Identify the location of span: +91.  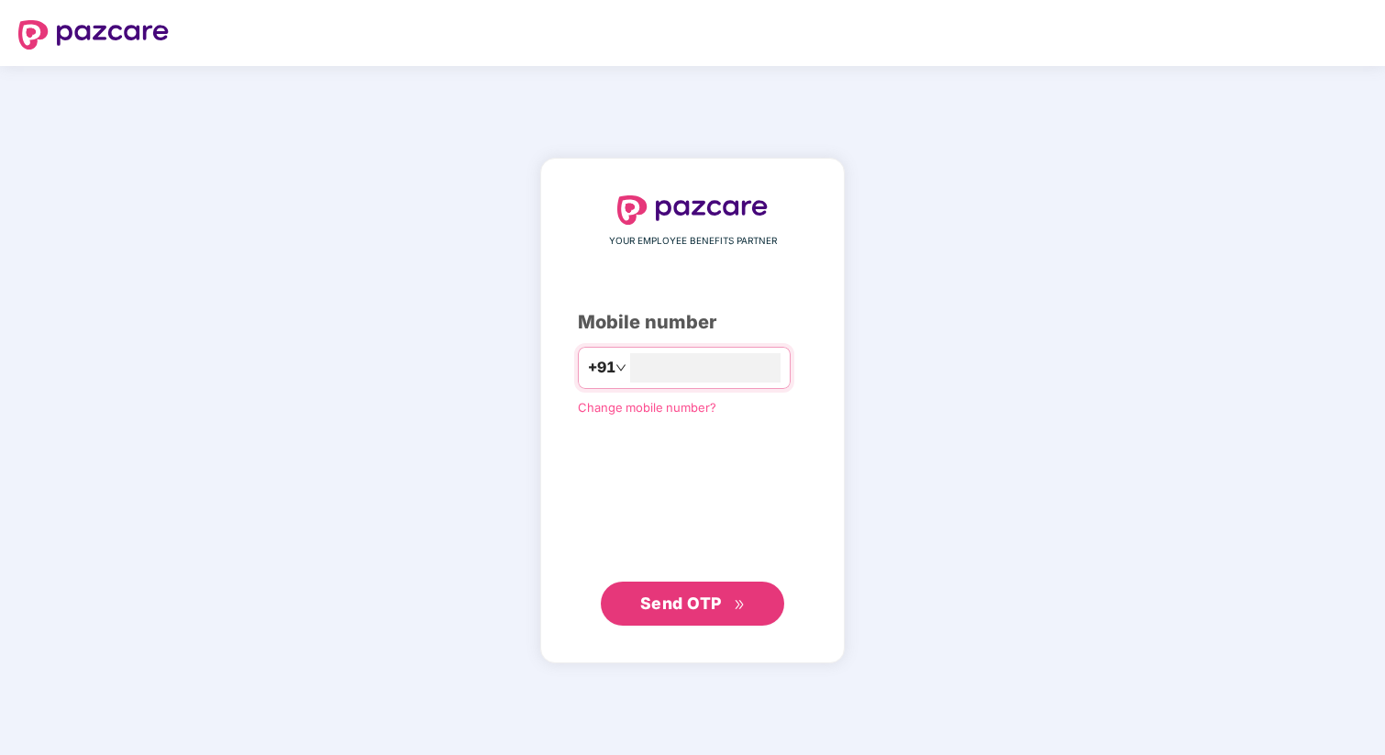
(602, 367).